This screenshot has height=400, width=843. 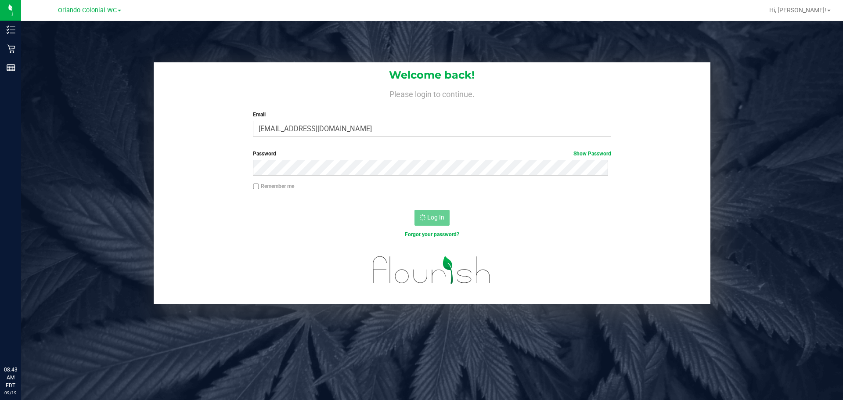 I want to click on span: Log In, so click(x=436, y=217).